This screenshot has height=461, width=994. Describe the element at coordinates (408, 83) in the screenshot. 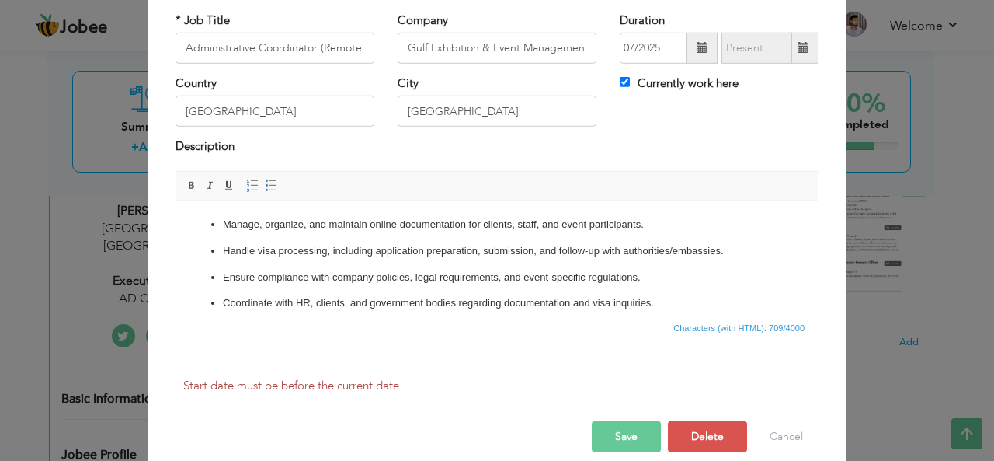

I see `label: City` at that location.